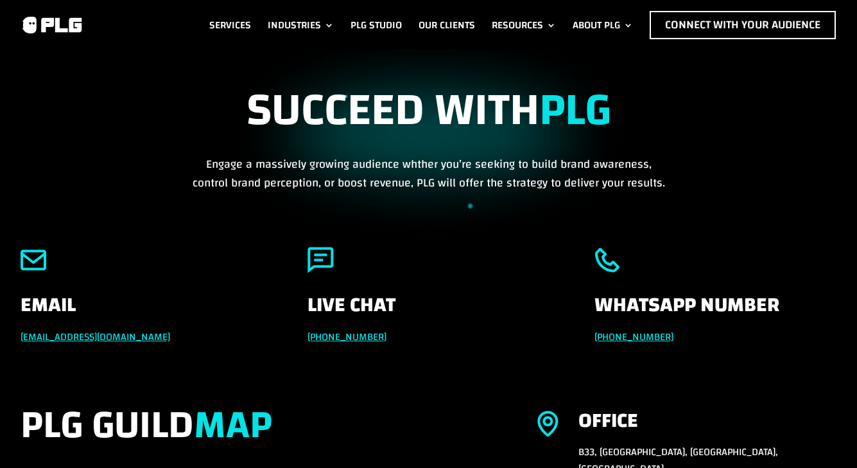  What do you see at coordinates (230, 25) in the screenshot?
I see `a: Services` at bounding box center [230, 25].